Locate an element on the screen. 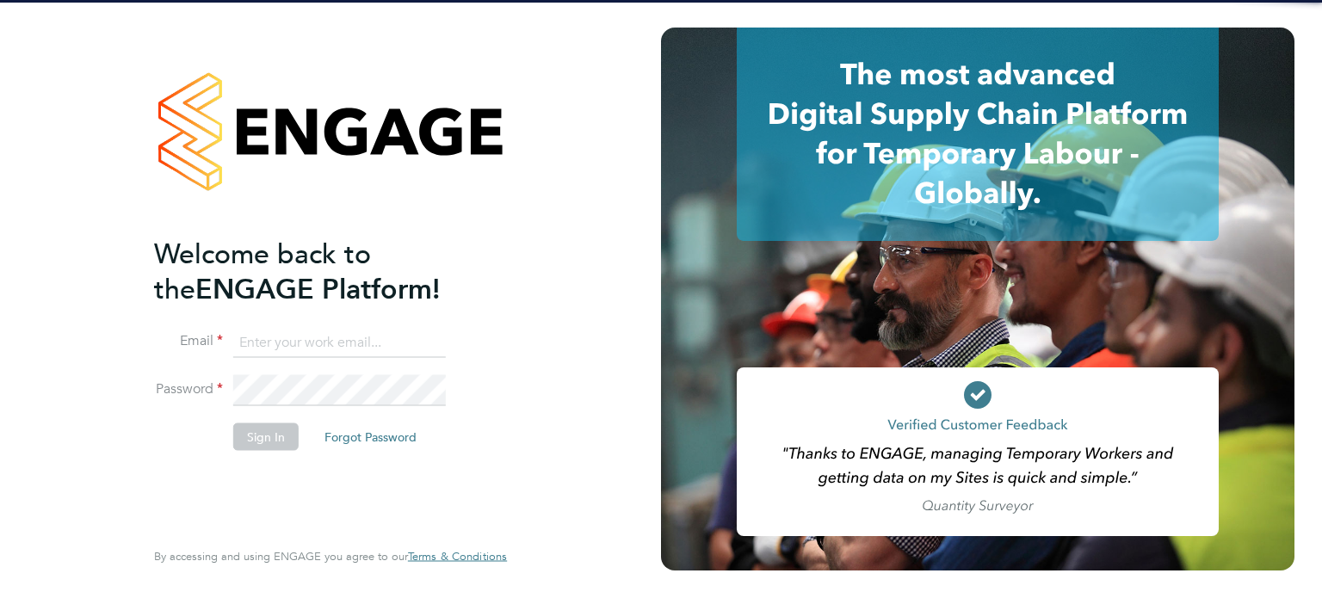 The height and width of the screenshot is (598, 1322). input: Enter your work email... is located at coordinates (339, 343).